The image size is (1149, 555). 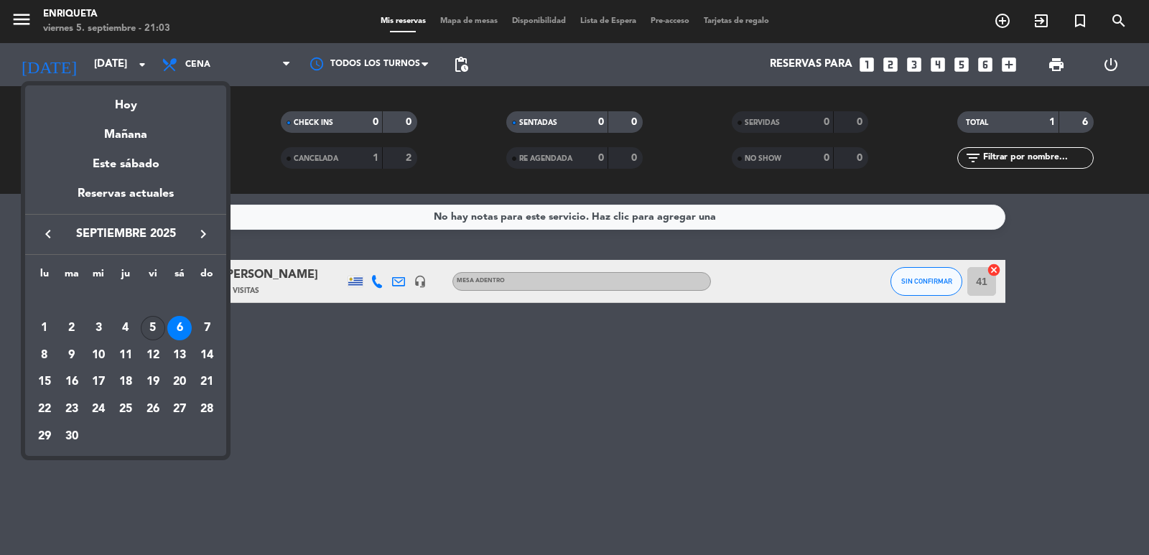 I want to click on td: 3 de septiembre de 2025, so click(x=98, y=328).